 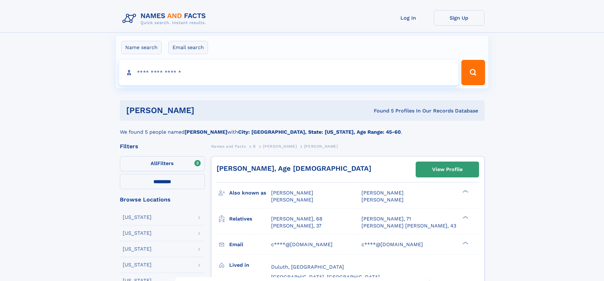 What do you see at coordinates (250, 245) in the screenshot?
I see `h3: Email` at bounding box center [250, 245].